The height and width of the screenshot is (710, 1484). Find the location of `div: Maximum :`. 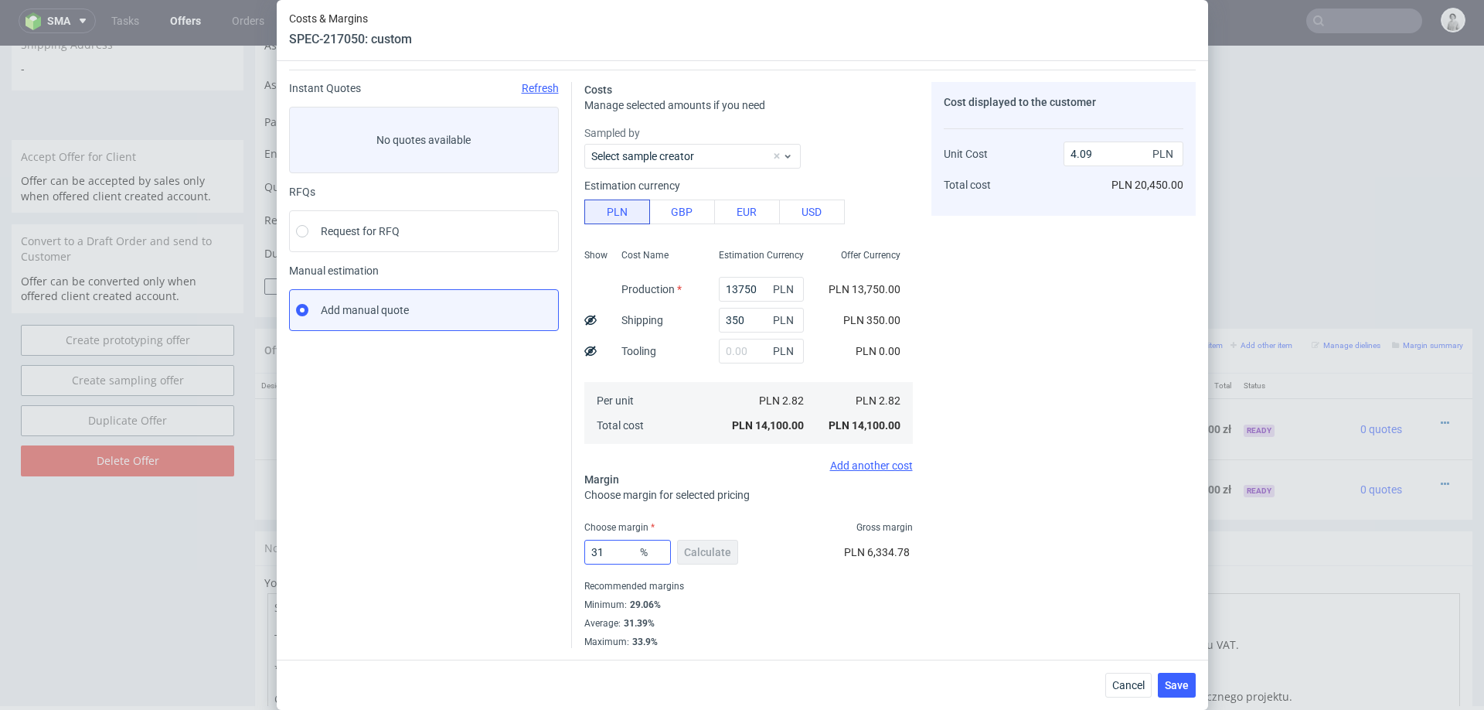

div: Maximum : is located at coordinates (748, 640).